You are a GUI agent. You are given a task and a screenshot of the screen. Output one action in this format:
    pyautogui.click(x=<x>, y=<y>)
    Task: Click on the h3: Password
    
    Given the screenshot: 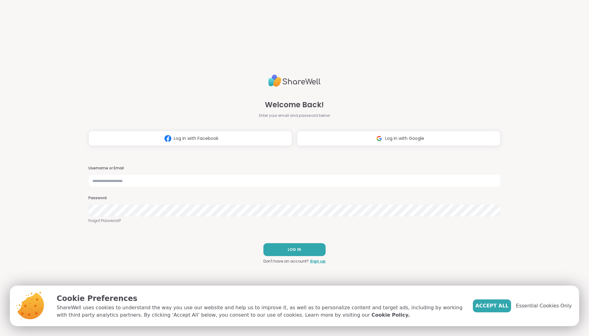 What is the action you would take?
    pyautogui.click(x=294, y=198)
    